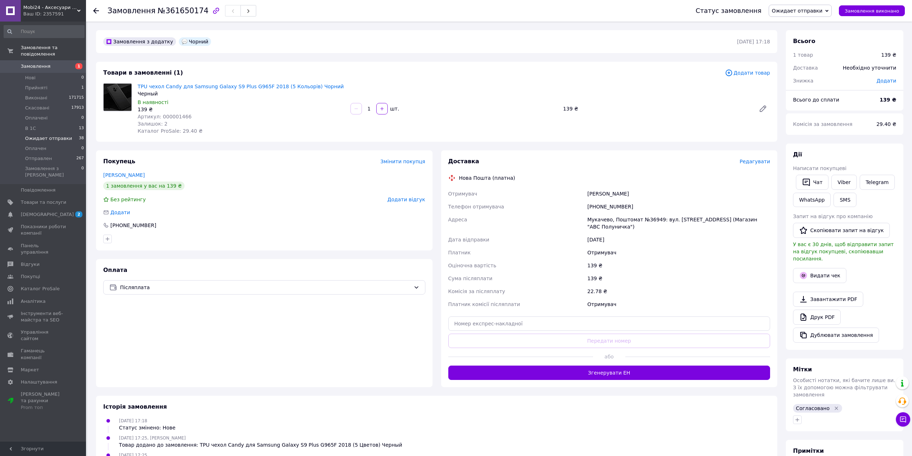 The height and width of the screenshot is (456, 912). Describe the element at coordinates (143, 72) in the screenshot. I see `span: Товари в замовленні (1)` at that location.